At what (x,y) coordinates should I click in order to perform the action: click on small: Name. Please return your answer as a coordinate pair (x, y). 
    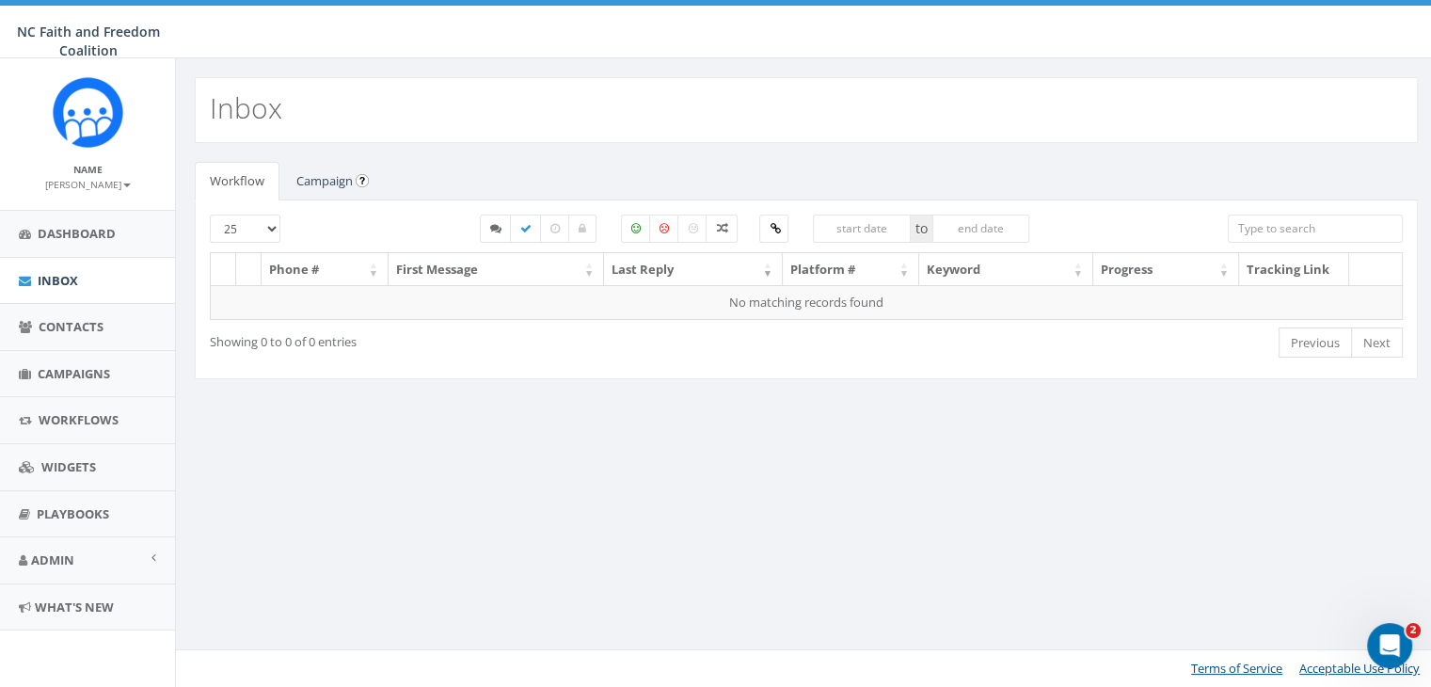
    Looking at the image, I should click on (87, 169).